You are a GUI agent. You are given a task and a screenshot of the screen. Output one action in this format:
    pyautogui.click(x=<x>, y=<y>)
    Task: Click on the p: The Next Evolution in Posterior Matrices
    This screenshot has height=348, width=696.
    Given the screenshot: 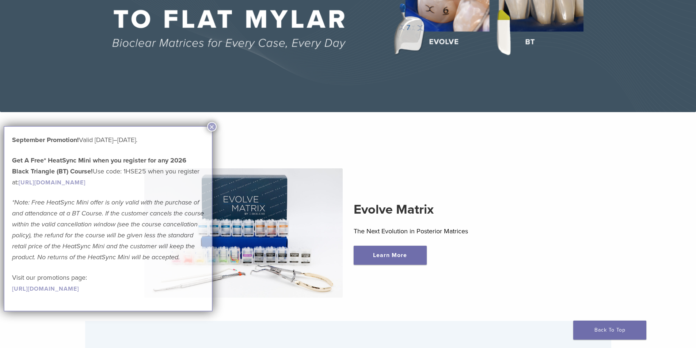 What is the action you would take?
    pyautogui.click(x=453, y=231)
    